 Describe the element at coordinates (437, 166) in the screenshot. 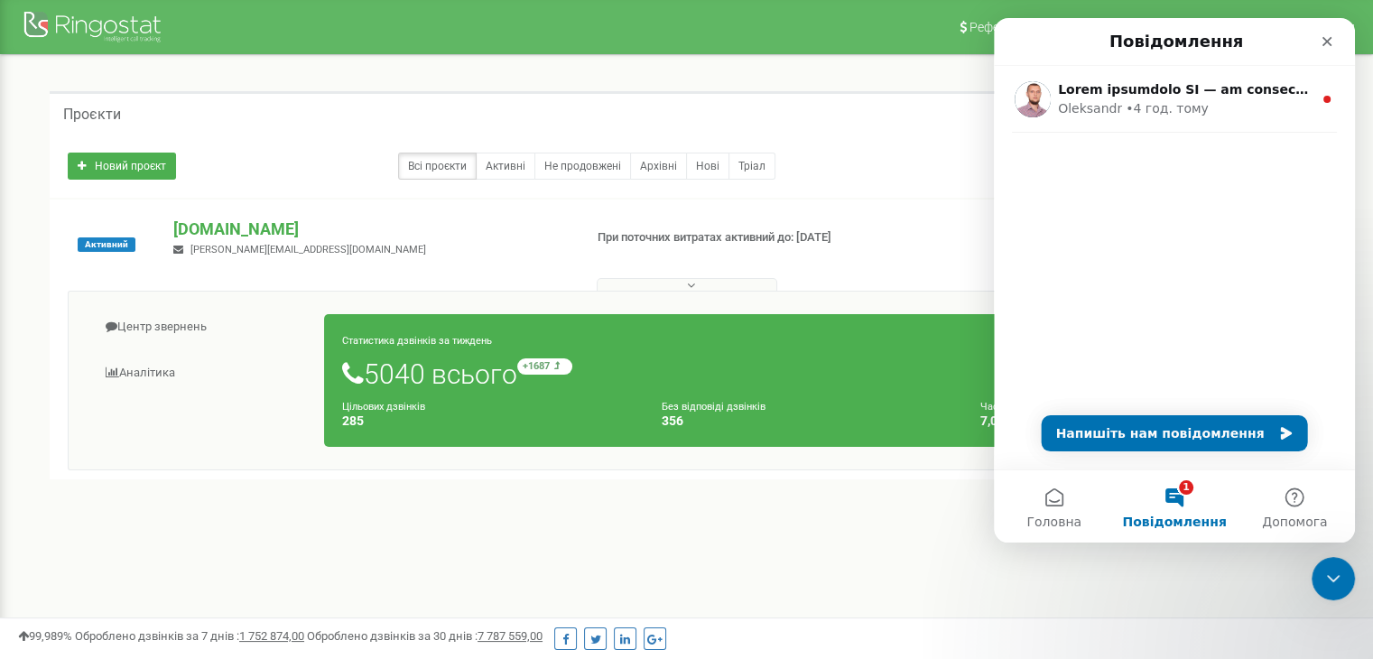

I see `a: Всі проєкти` at that location.